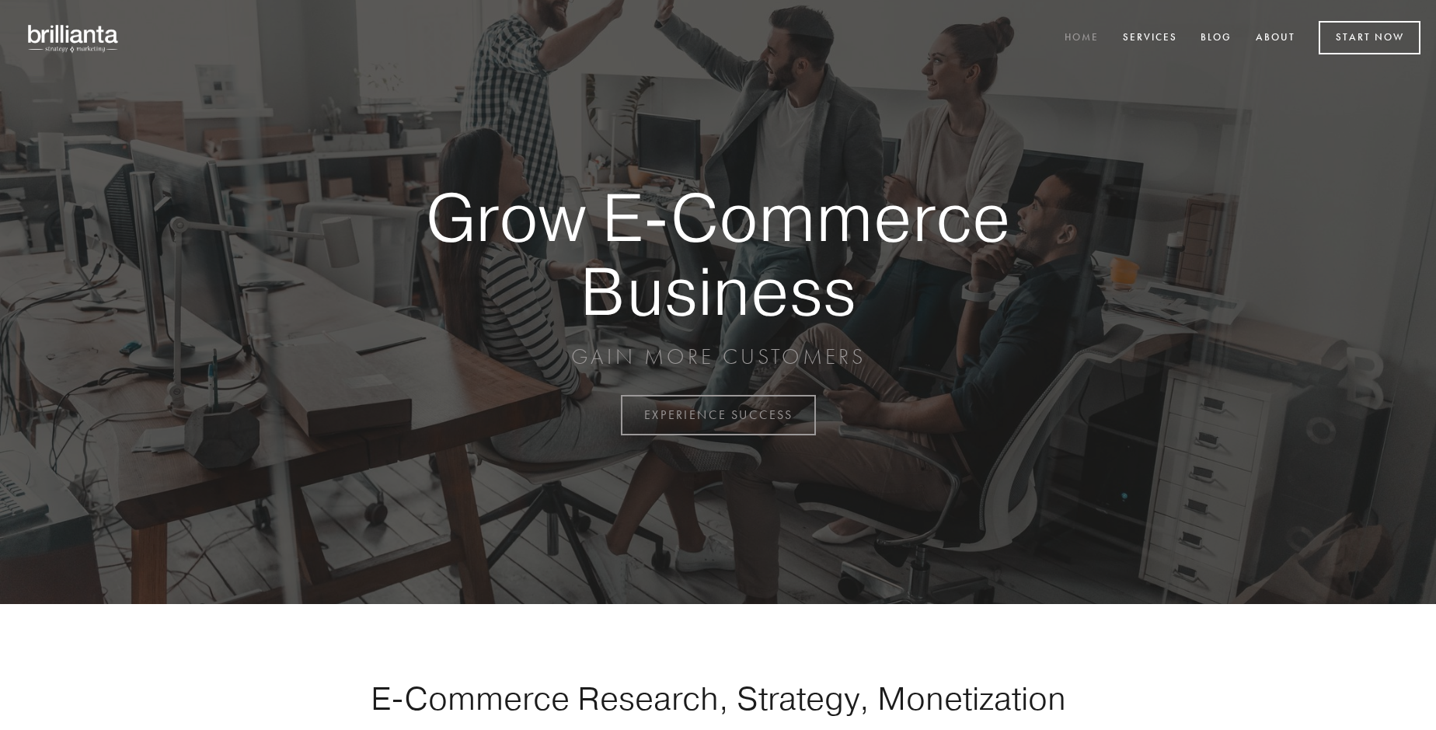 This screenshot has width=1436, height=730. I want to click on a: Home, so click(1082, 38).